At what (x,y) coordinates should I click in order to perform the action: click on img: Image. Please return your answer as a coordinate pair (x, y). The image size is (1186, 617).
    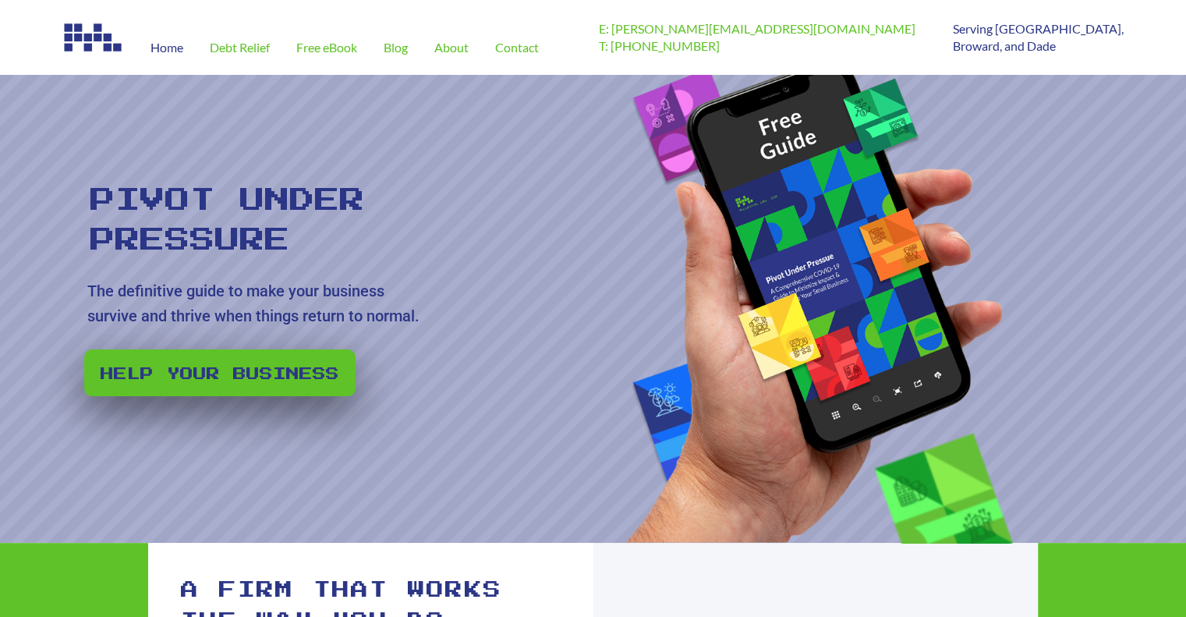
    Looking at the image, I should click on (94, 37).